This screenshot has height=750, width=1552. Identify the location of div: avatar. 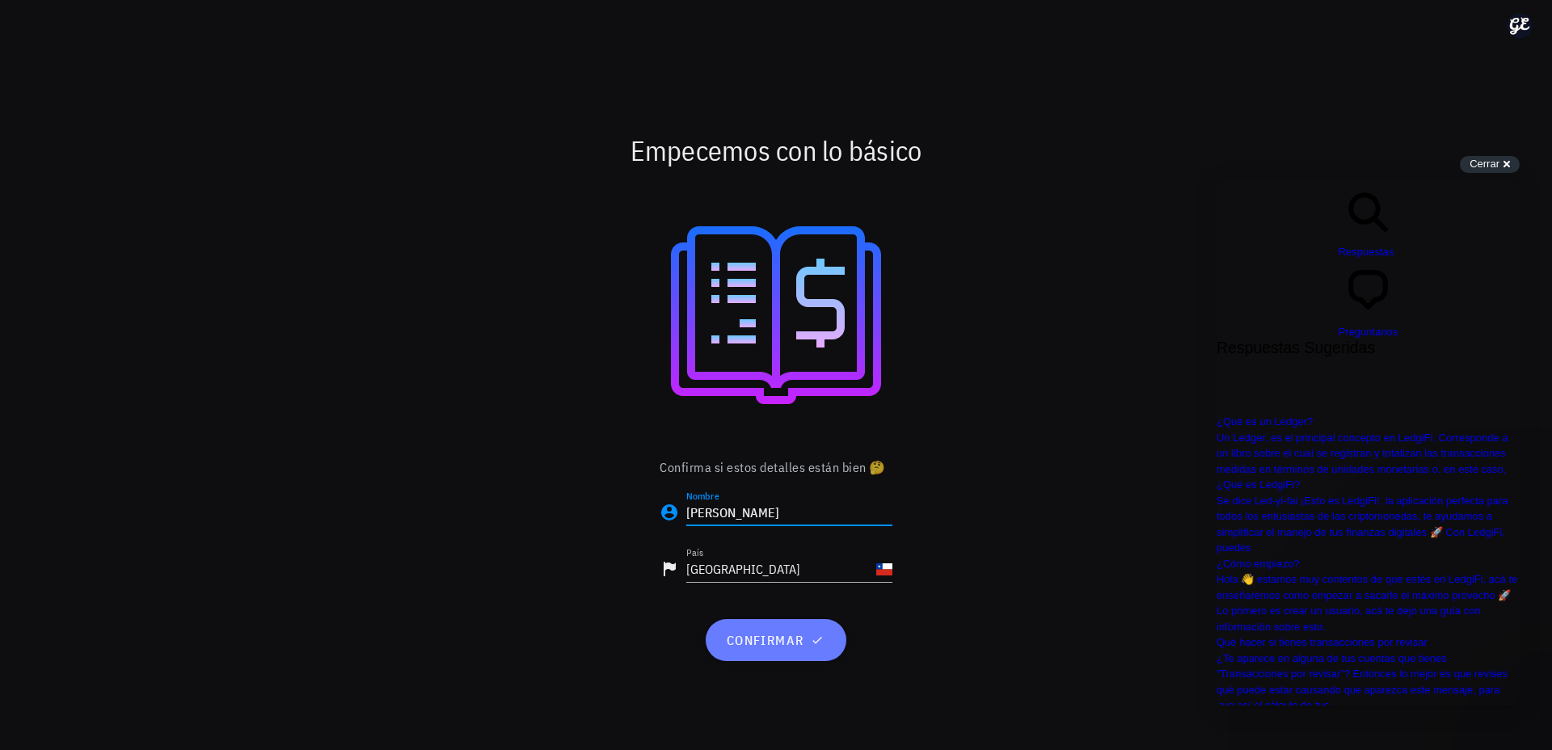
(1520, 26).